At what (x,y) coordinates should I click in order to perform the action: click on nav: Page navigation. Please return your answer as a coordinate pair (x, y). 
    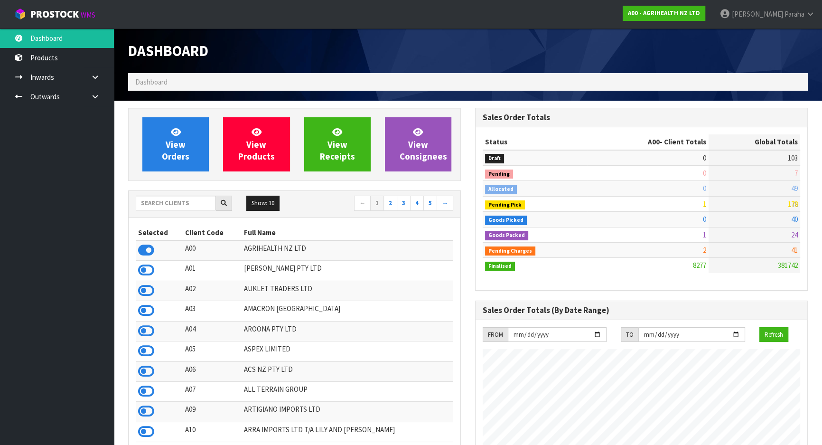
    Looking at the image, I should click on (378, 204).